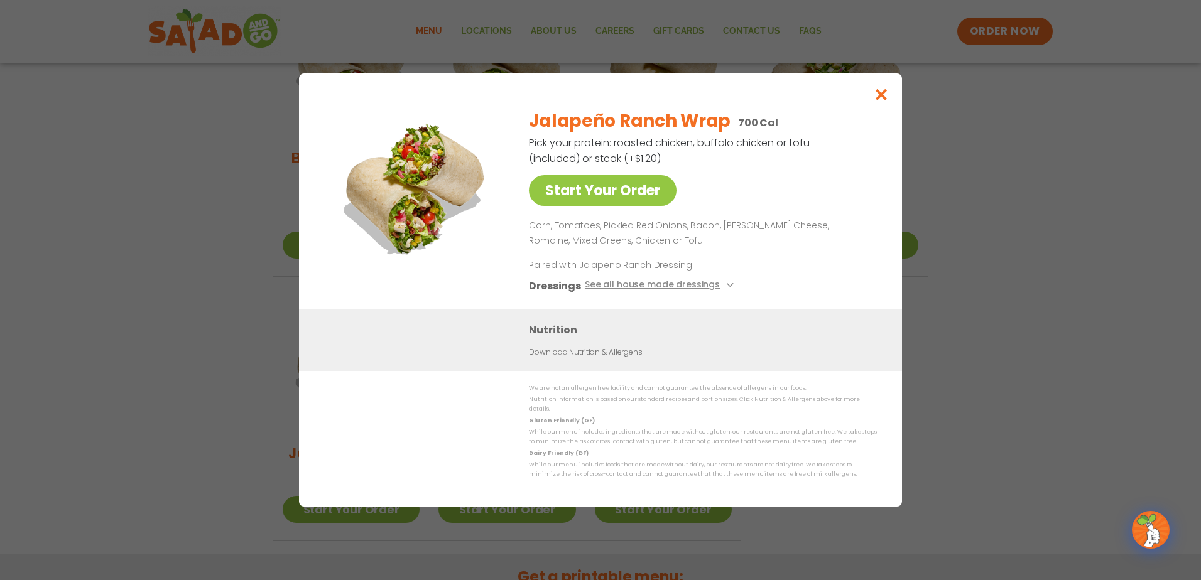 This screenshot has width=1201, height=580. I want to click on img: Featured product photo for Jalapeño Ranch Wrap, so click(415, 187).